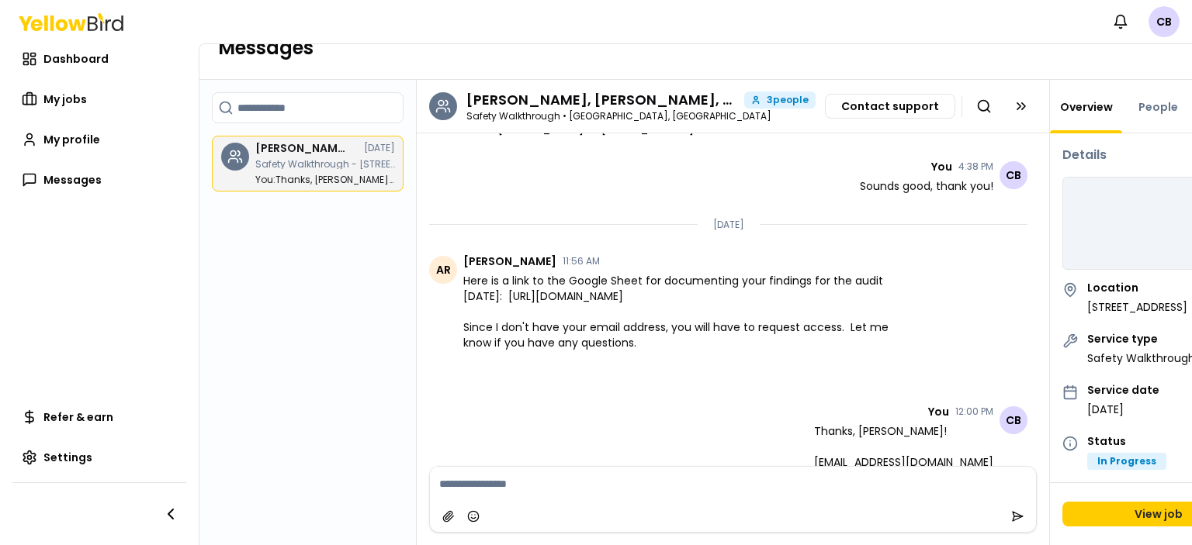 The width and height of the screenshot is (1192, 545). Describe the element at coordinates (1122, 390) in the screenshot. I see `h4: Service date` at that location.